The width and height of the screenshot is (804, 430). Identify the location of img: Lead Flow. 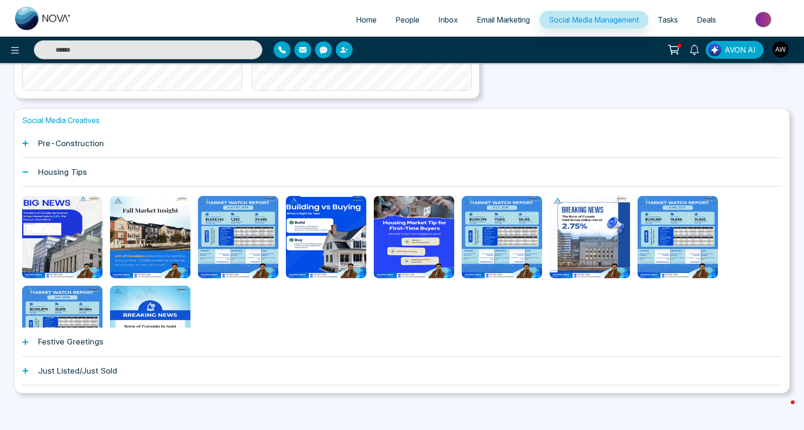
(715, 50).